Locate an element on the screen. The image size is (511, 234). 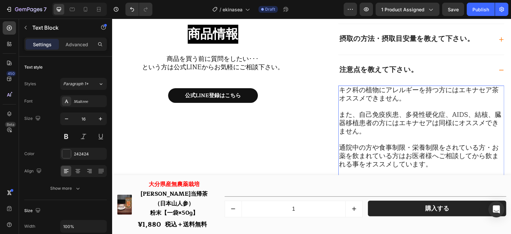
div: ¥1,880 is located at coordinates (37, 206).